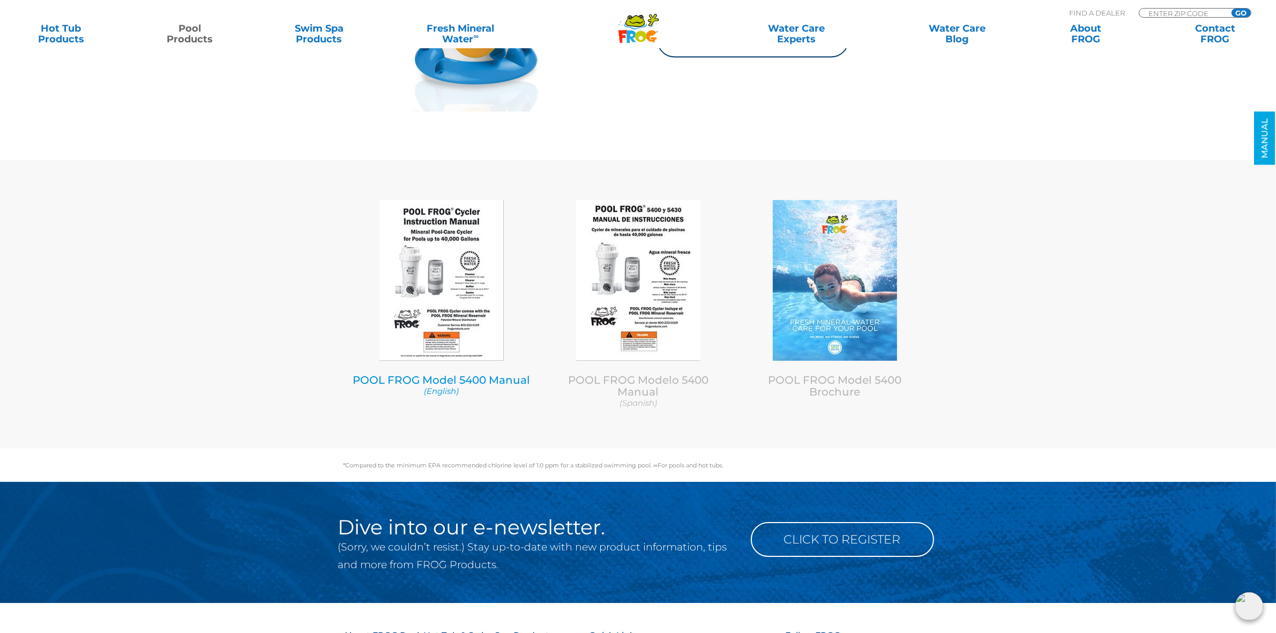 The height and width of the screenshot is (633, 1276). What do you see at coordinates (1250, 606) in the screenshot?
I see `img: openIcon` at bounding box center [1250, 606].